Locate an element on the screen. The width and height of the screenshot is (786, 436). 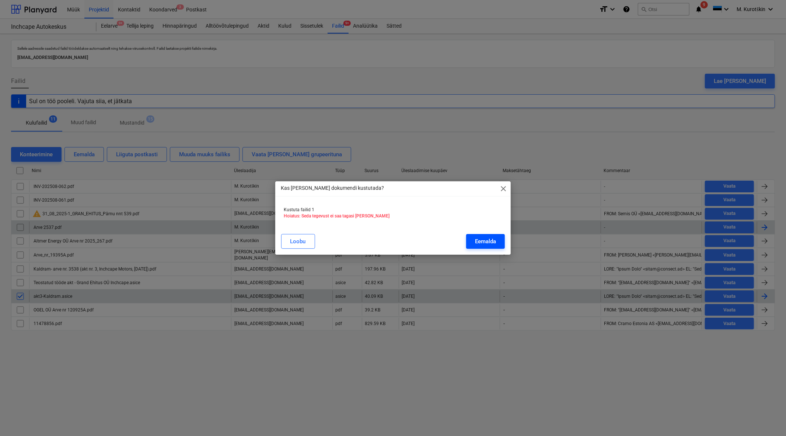
div: Eemalda is located at coordinates (485, 241).